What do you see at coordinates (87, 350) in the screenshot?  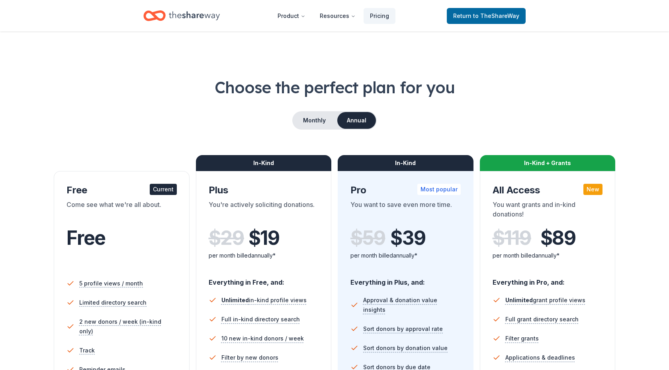 I see `span: Track` at bounding box center [87, 350].